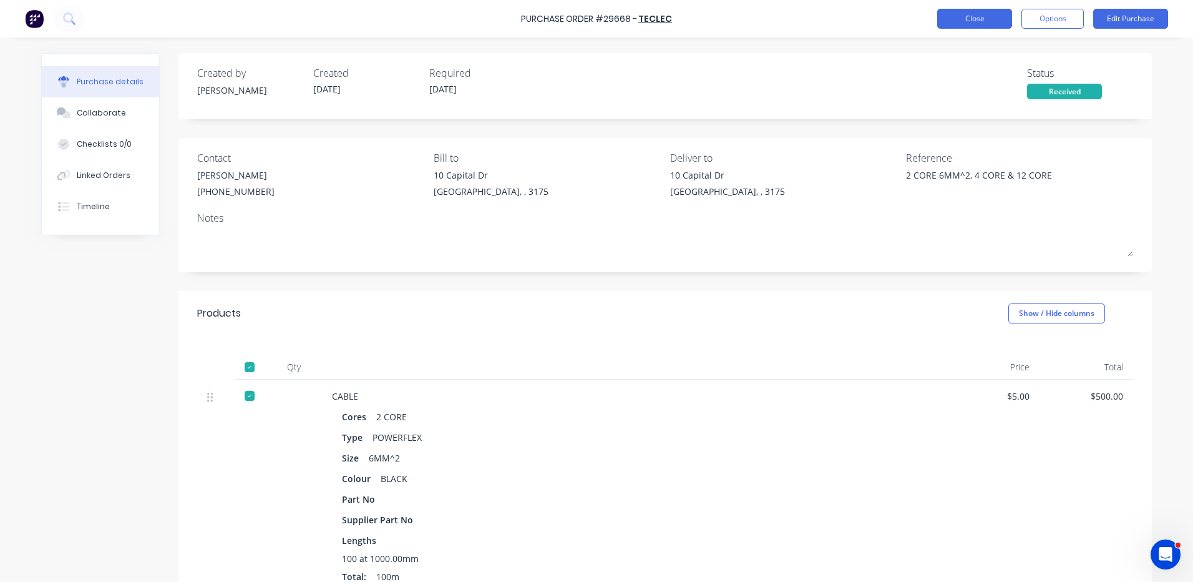 This screenshot has height=582, width=1193. I want to click on button: Options, so click(1053, 19).